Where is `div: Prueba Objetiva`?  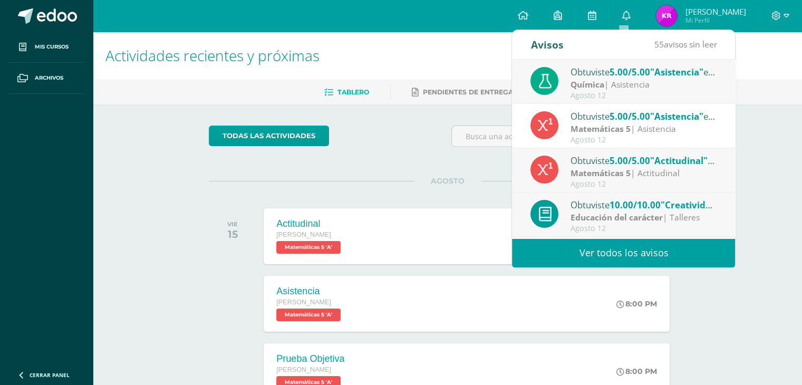
div: Prueba Objetiva is located at coordinates (310, 359).